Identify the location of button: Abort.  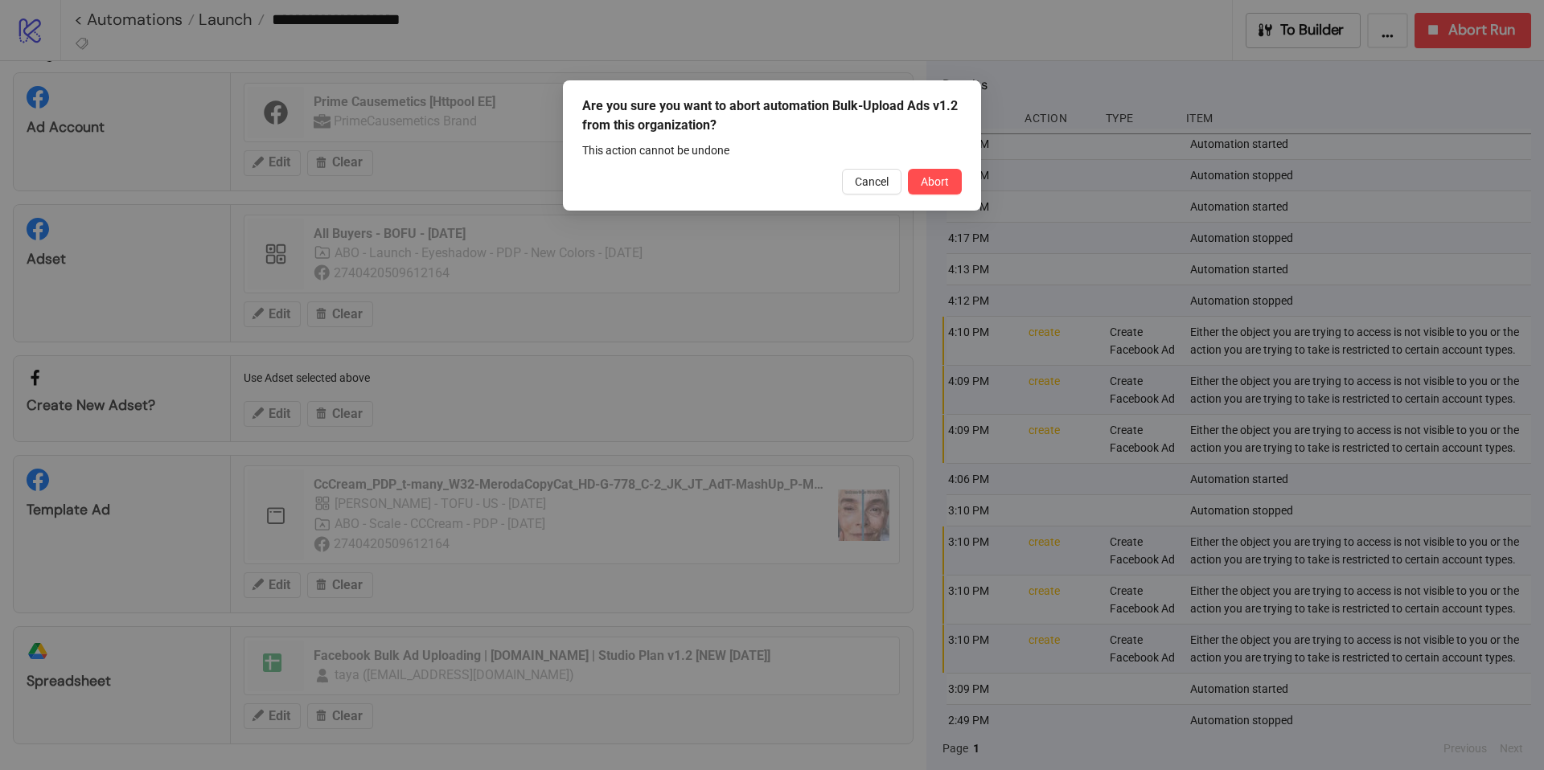
(934, 182).